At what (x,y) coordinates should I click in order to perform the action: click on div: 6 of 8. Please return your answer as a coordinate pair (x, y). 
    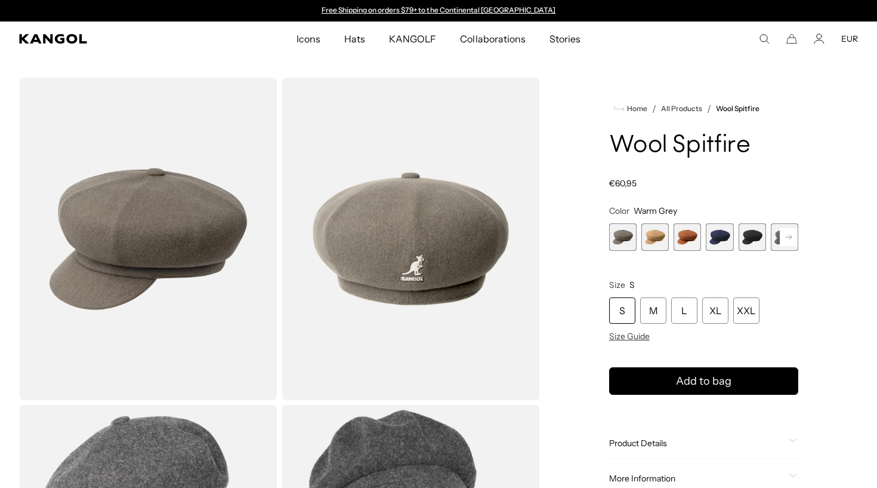
    Looking at the image, I should click on (785, 237).